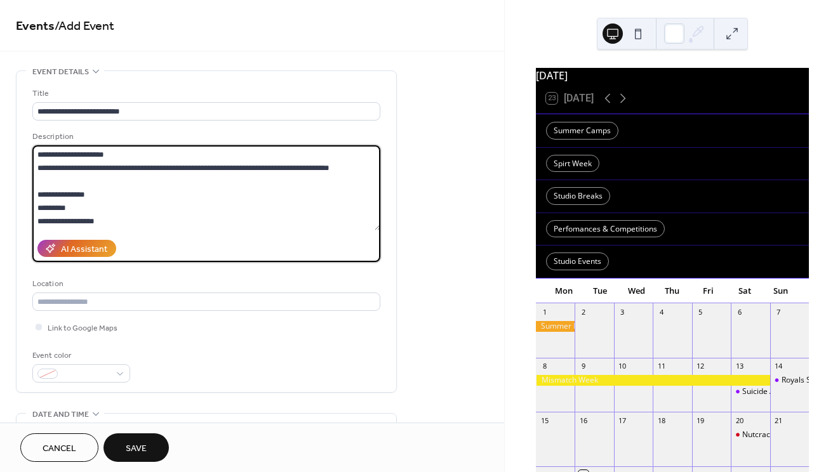 This screenshot has width=840, height=472. I want to click on a: Cancel, so click(59, 448).